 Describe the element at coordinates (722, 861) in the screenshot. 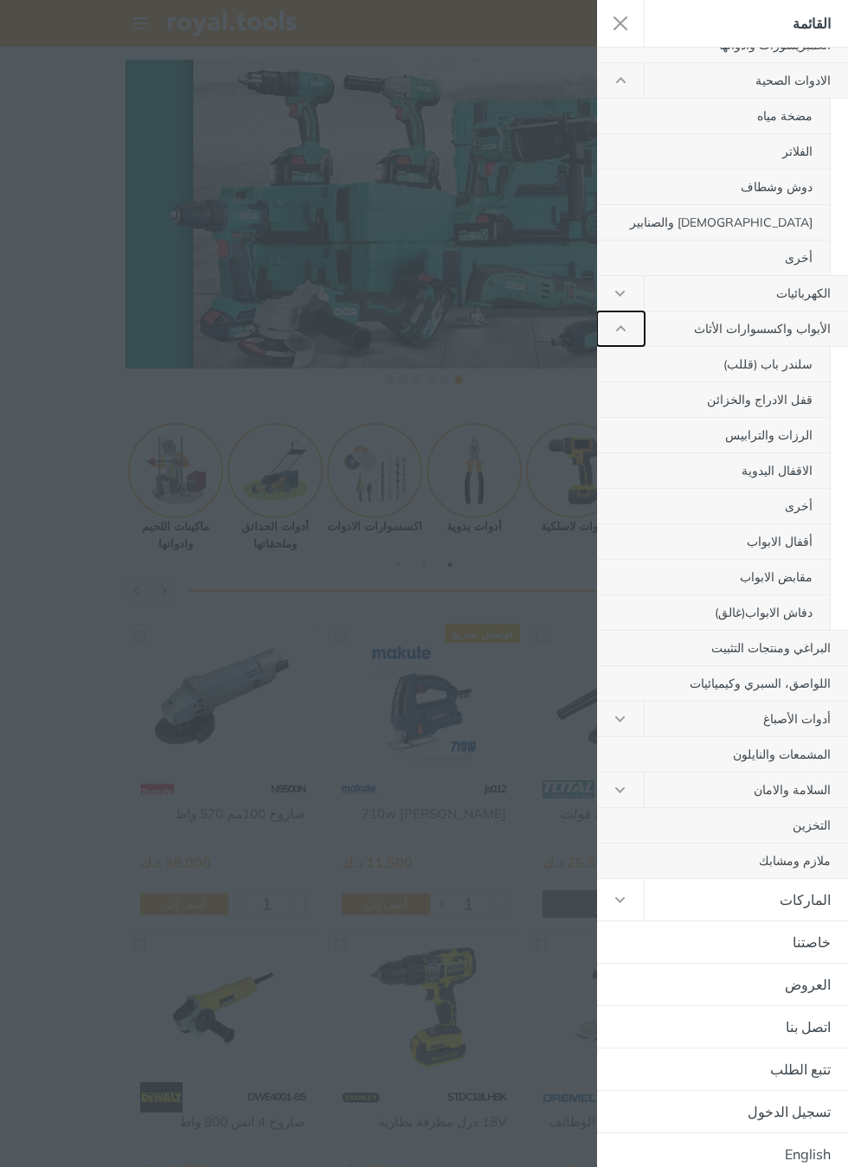

I see `a: ملازم ومشابك` at that location.